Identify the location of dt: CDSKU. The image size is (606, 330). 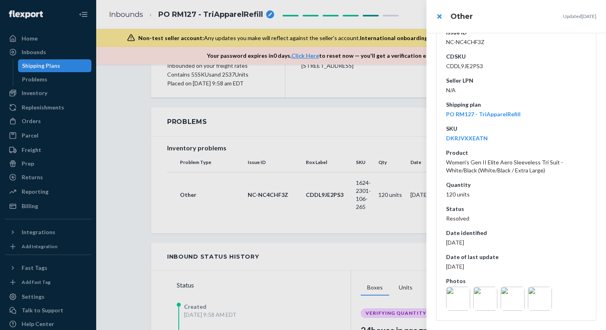
(516, 56).